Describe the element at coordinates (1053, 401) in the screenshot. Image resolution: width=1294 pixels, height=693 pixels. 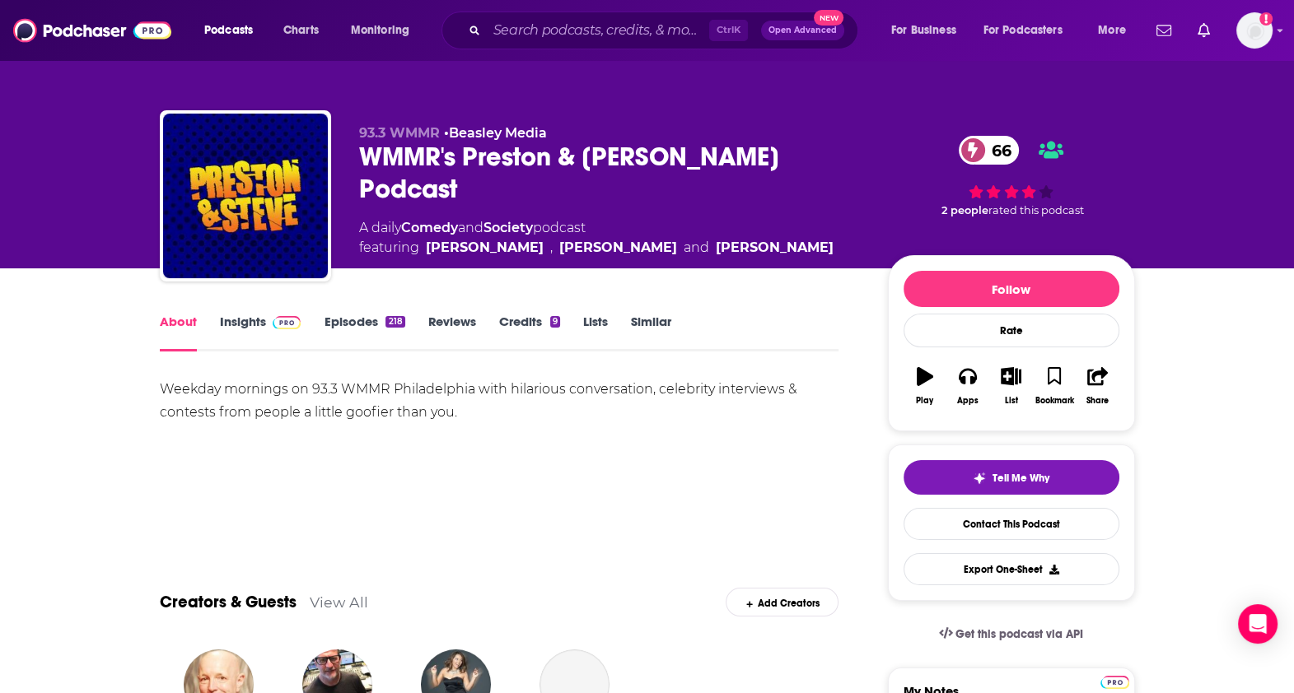
I see `div: Bookmark` at that location.